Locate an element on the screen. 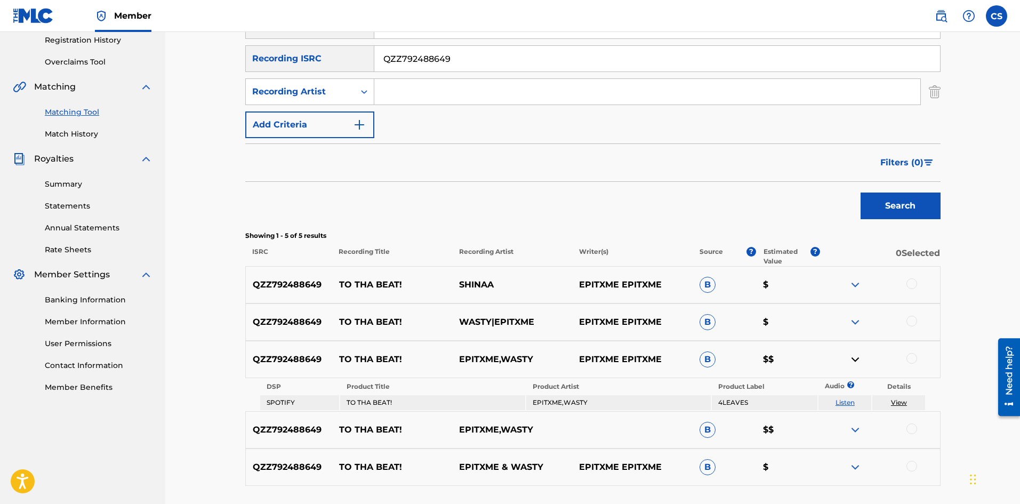  span: Matching is located at coordinates (55, 87).